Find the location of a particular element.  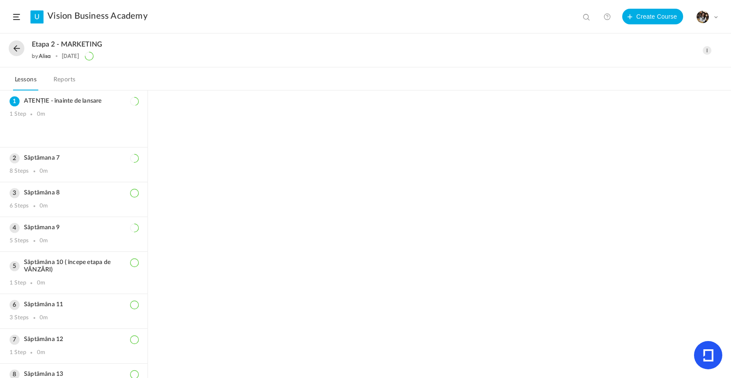

div: 8 Steps is located at coordinates (19, 171).